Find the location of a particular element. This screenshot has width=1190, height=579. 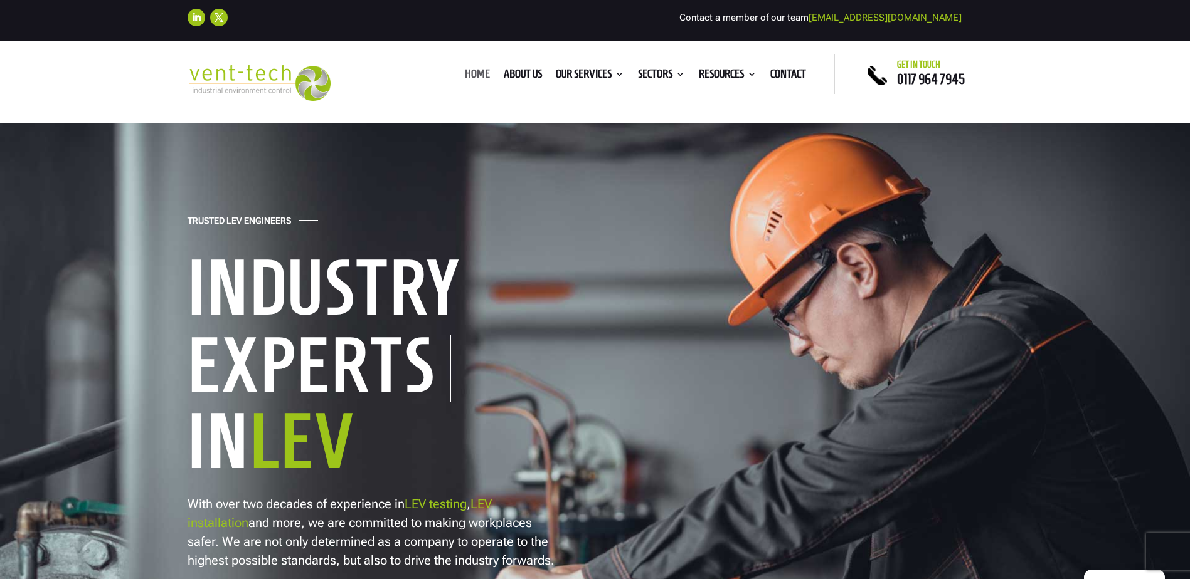

h1: Experts is located at coordinates (319, 369).